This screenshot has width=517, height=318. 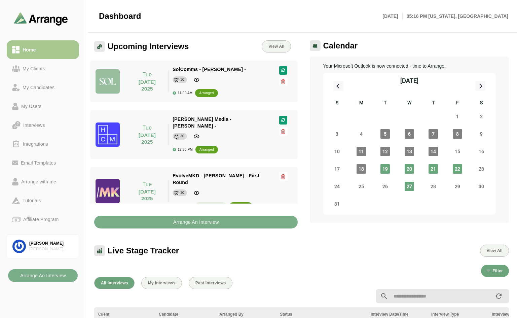 What do you see at coordinates (409, 66) in the screenshot?
I see `p: Your Microsoft Outlook is now connected - time to Arrange.` at bounding box center [409, 66].